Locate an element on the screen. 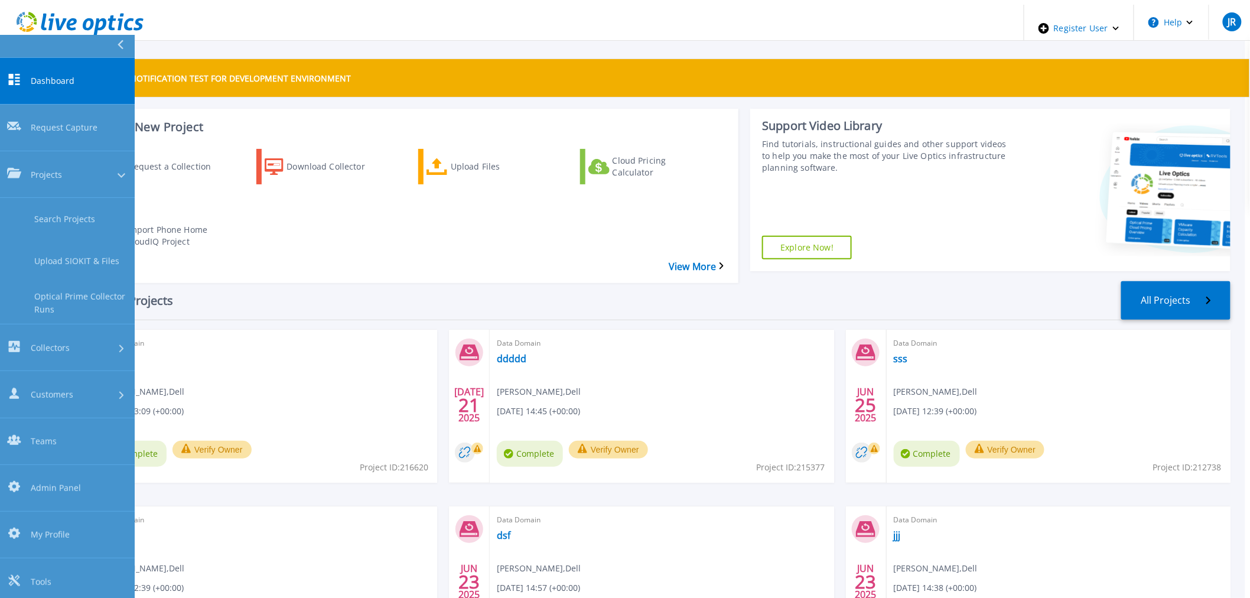 Image resolution: width=1250 pixels, height=598 pixels. a: View More is located at coordinates (696, 266).